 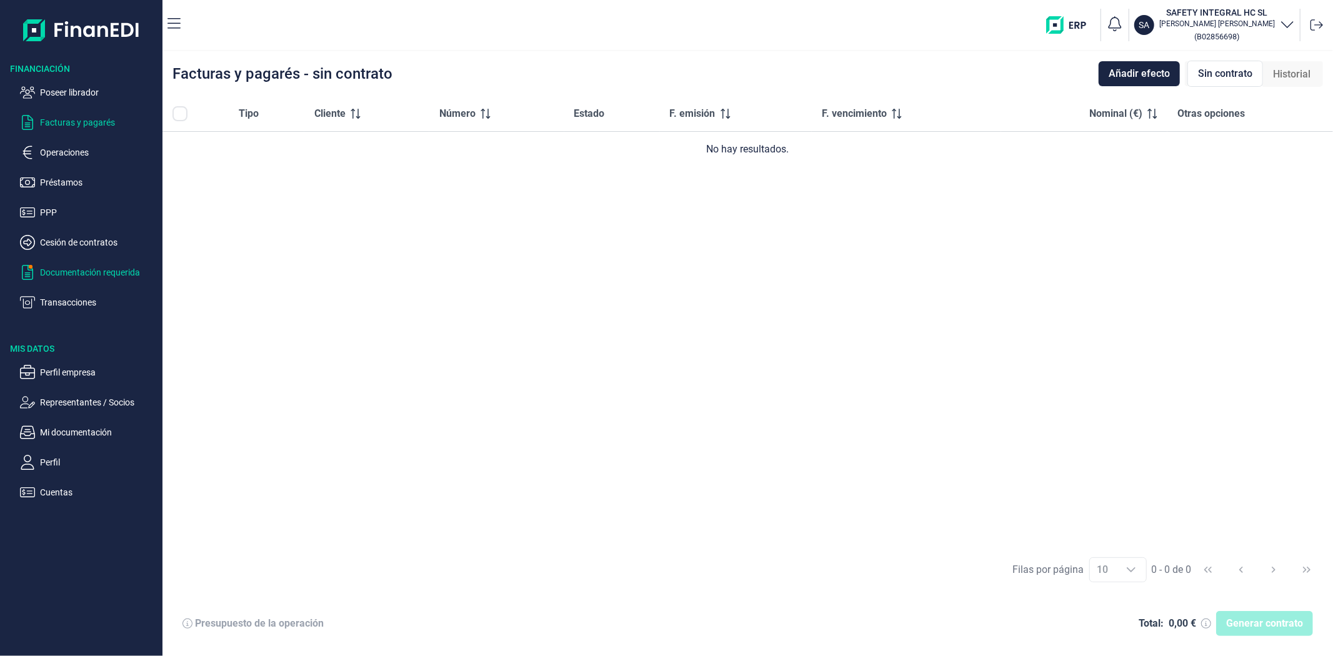 What do you see at coordinates (1241, 570) in the screenshot?
I see `button: Previous Page` at bounding box center [1241, 570].